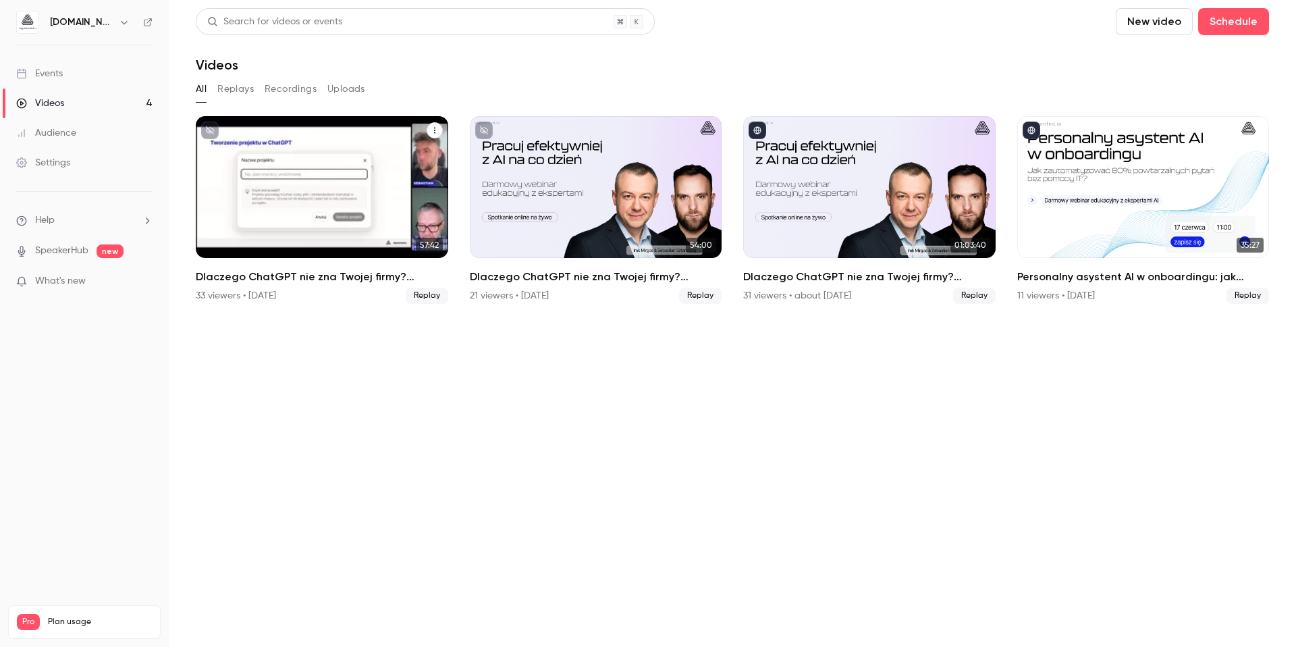  What do you see at coordinates (596, 210) in the screenshot?
I see `a: 54:00Dlaczego ChatGPT nie zna Twojej firmy? Praktyczny przewodnik przygotowania wiedzy firmowej j...` at bounding box center [596, 210].